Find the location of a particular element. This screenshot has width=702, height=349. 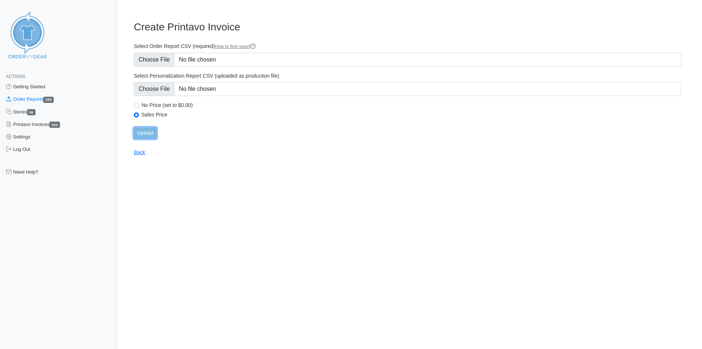

span: 224 is located at coordinates (54, 124).